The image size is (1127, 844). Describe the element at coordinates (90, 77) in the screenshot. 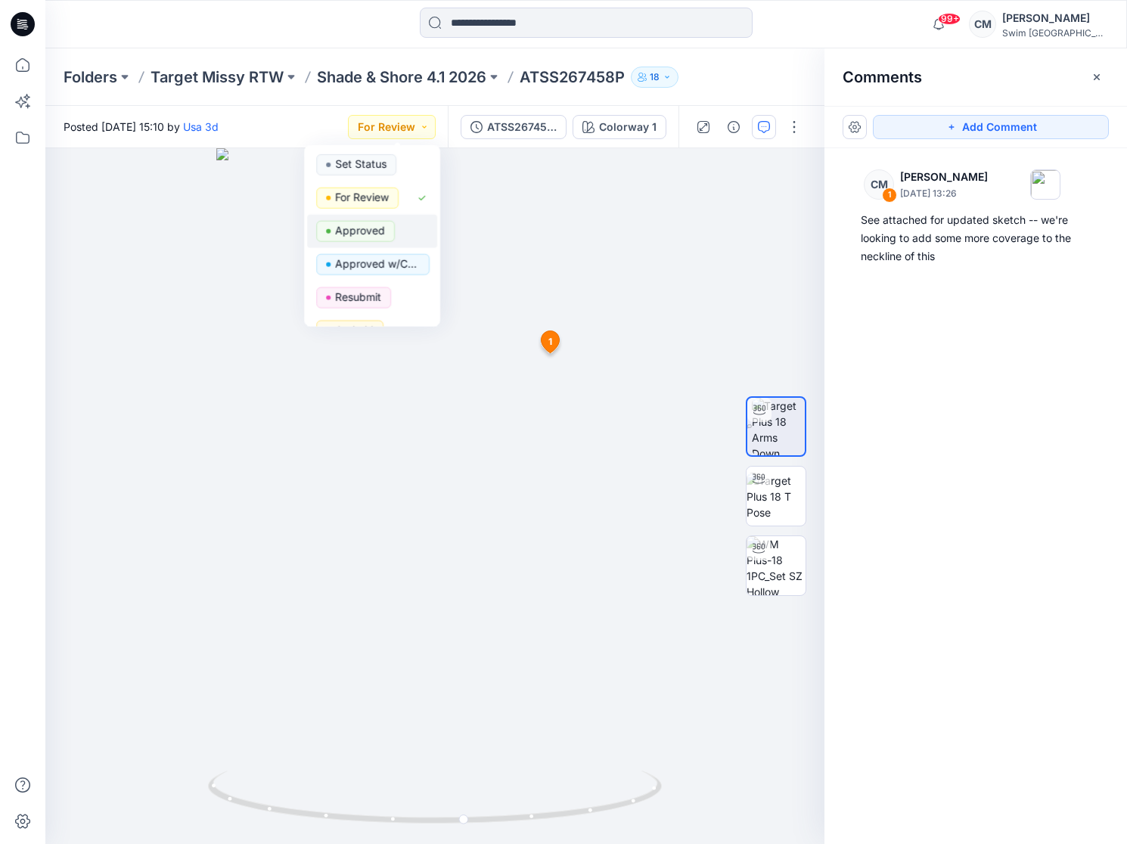

I see `a: Folders` at that location.